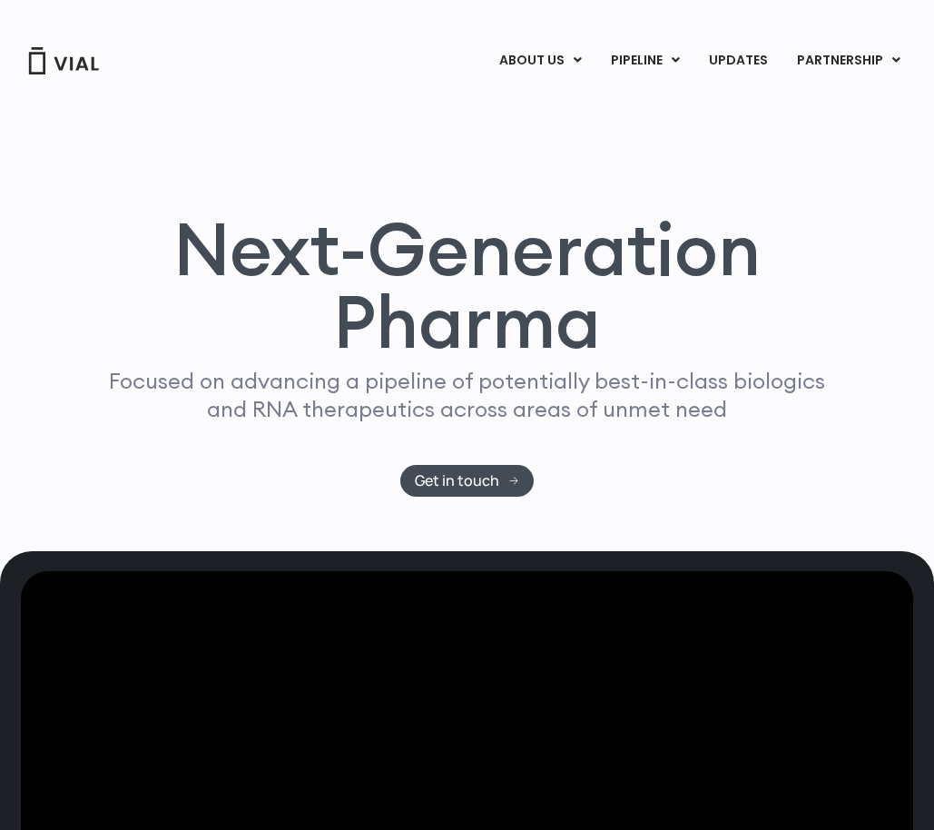 The height and width of the screenshot is (830, 934). What do you see at coordinates (457, 480) in the screenshot?
I see `span: Get in touch` at bounding box center [457, 480].